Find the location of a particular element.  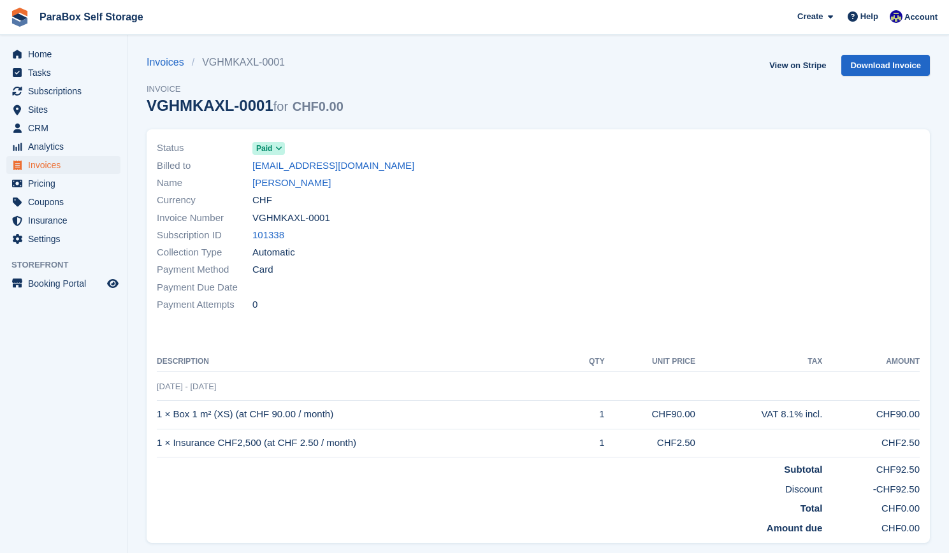

a: 101338 is located at coordinates (268, 235).